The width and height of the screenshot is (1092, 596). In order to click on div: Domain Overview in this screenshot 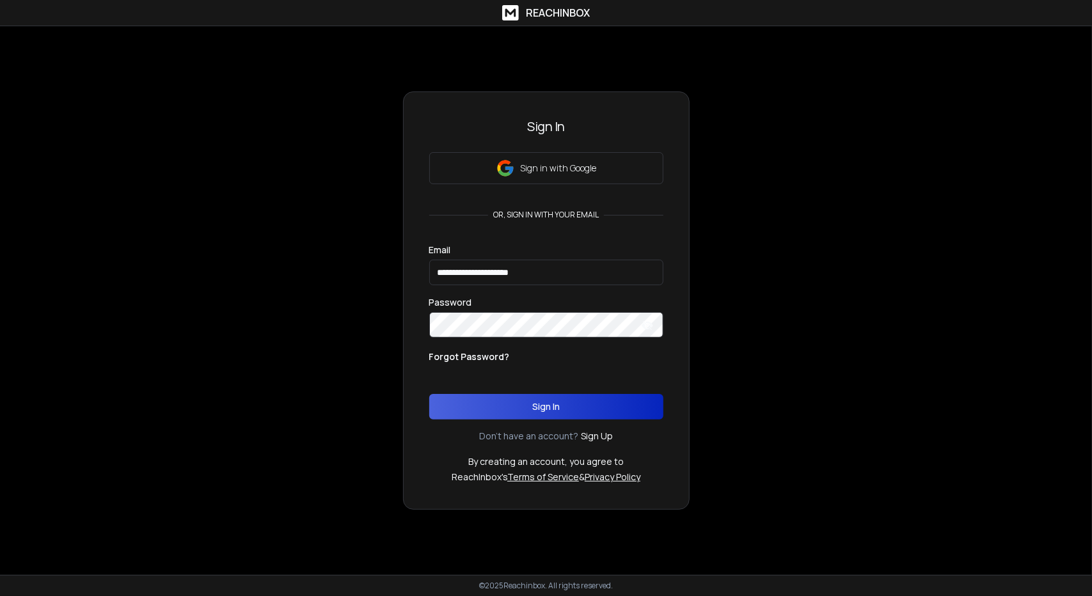, I will do `click(81, 79)`.